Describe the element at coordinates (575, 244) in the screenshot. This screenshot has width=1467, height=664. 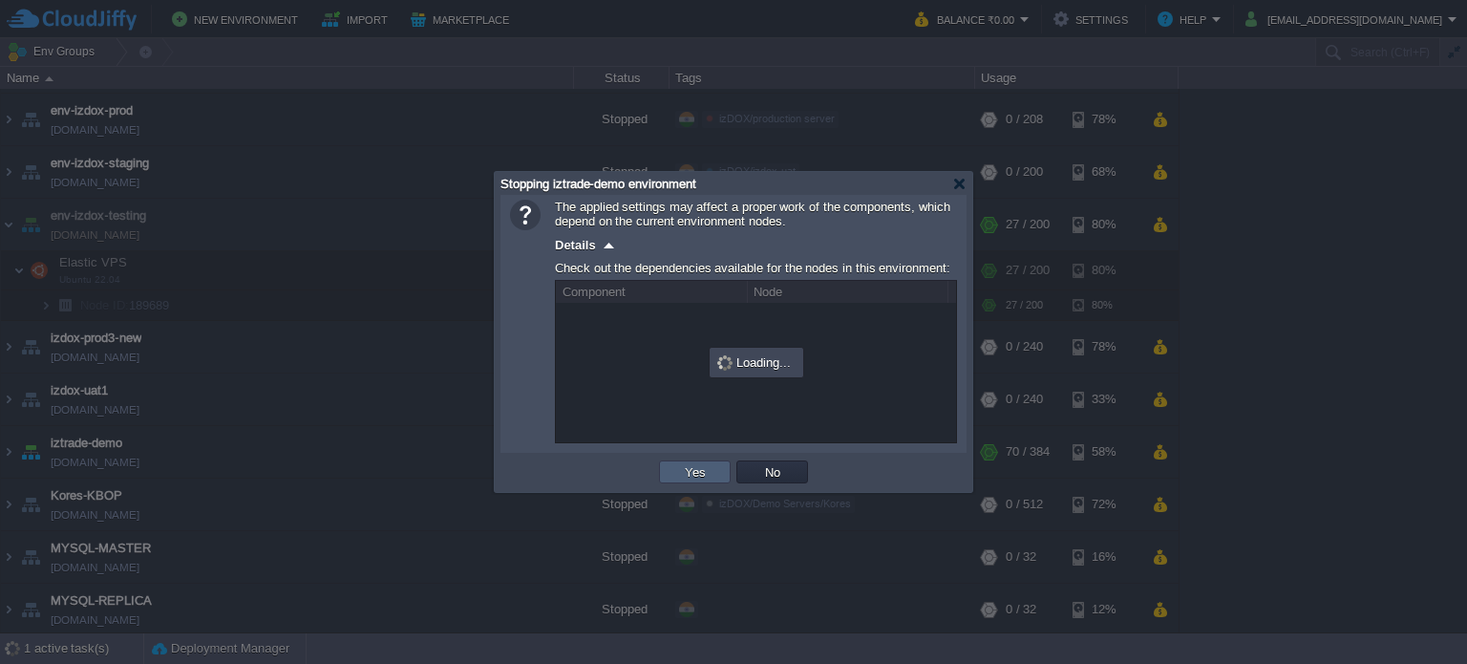
I see `span: Details` at that location.